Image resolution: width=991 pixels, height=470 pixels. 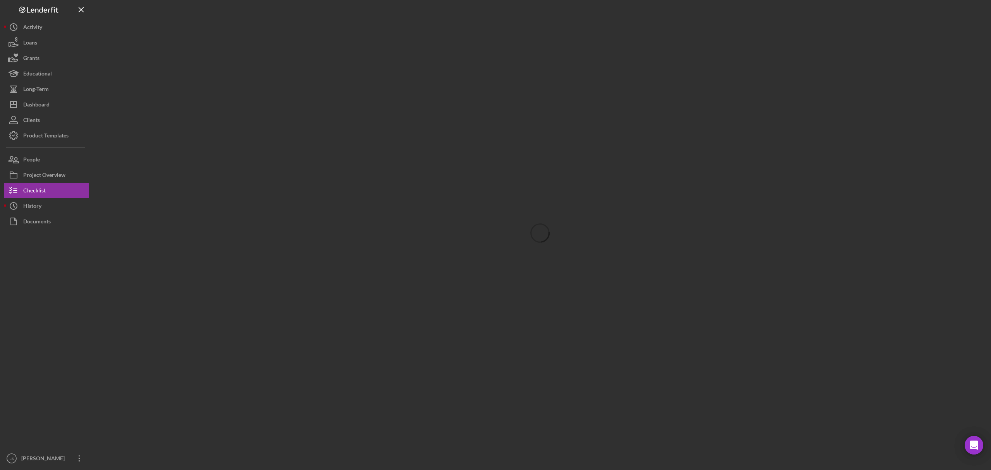 I want to click on a: Documents, so click(x=46, y=222).